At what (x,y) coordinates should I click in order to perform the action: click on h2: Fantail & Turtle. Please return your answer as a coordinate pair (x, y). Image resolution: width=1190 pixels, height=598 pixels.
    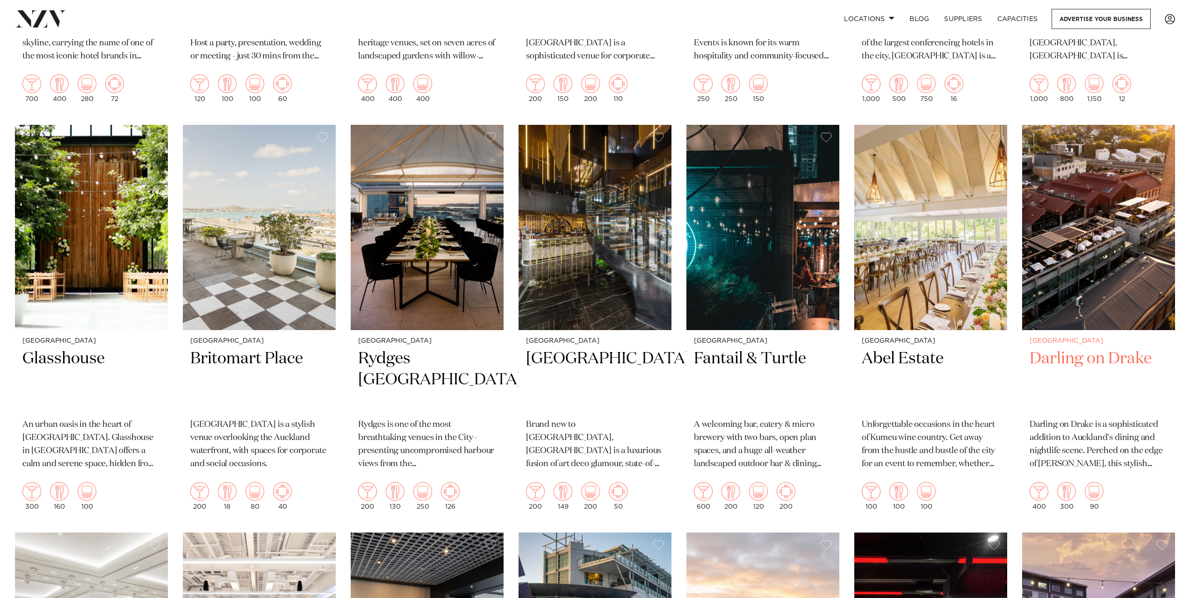
    Looking at the image, I should click on (763, 380).